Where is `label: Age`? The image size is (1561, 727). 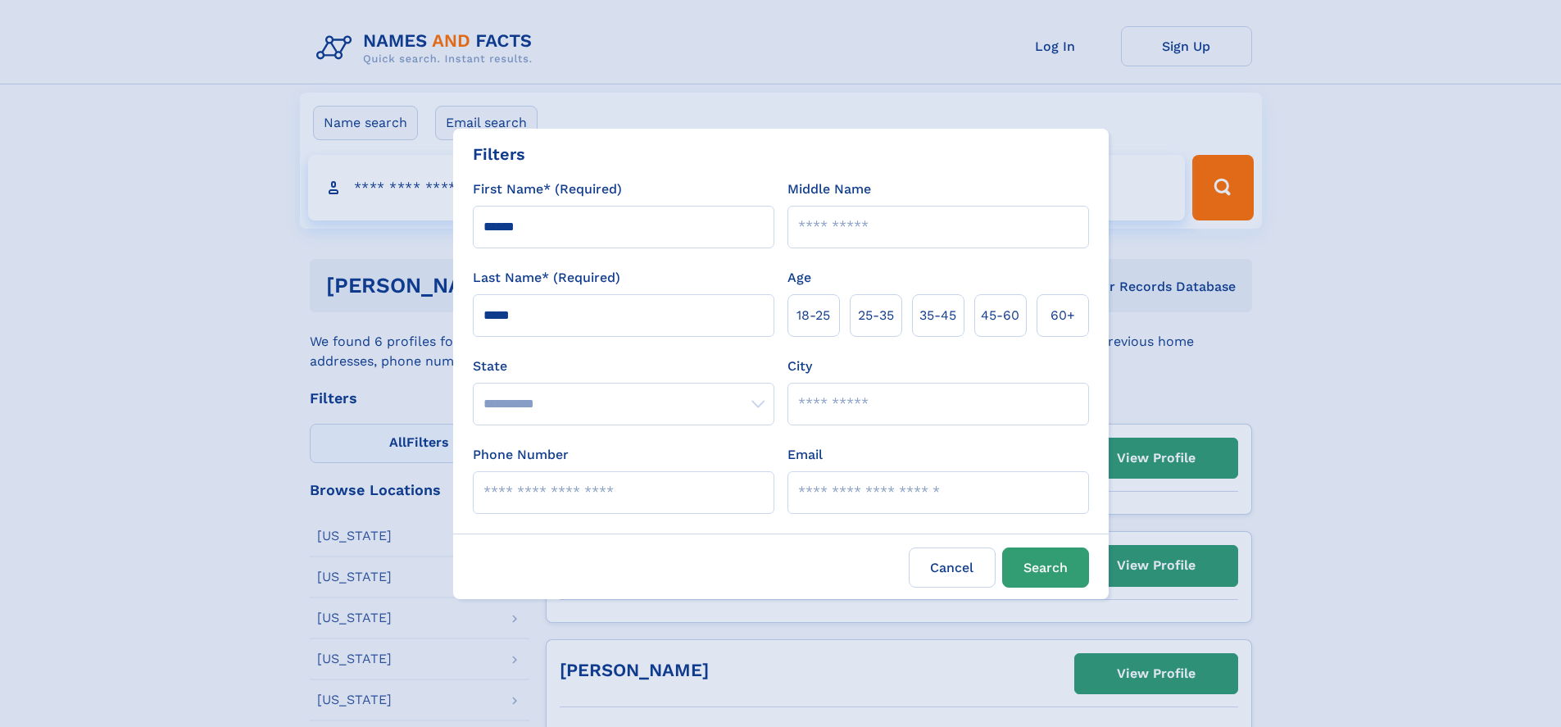
label: Age is located at coordinates (799, 278).